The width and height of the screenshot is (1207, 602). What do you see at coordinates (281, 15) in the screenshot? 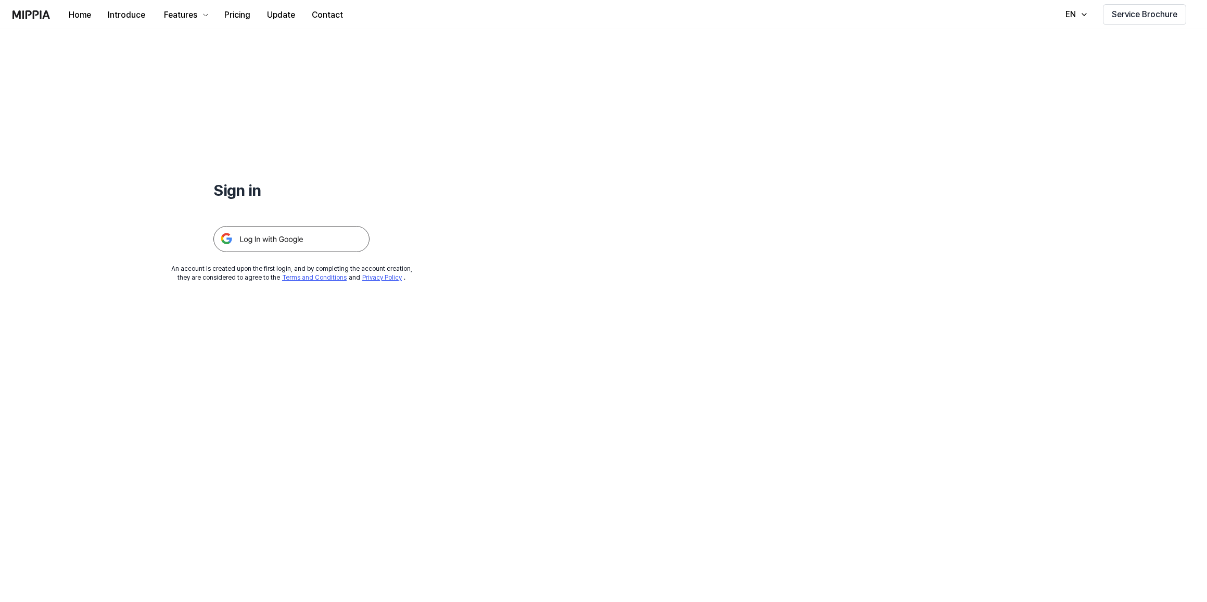
I see `a: Update` at bounding box center [281, 15].